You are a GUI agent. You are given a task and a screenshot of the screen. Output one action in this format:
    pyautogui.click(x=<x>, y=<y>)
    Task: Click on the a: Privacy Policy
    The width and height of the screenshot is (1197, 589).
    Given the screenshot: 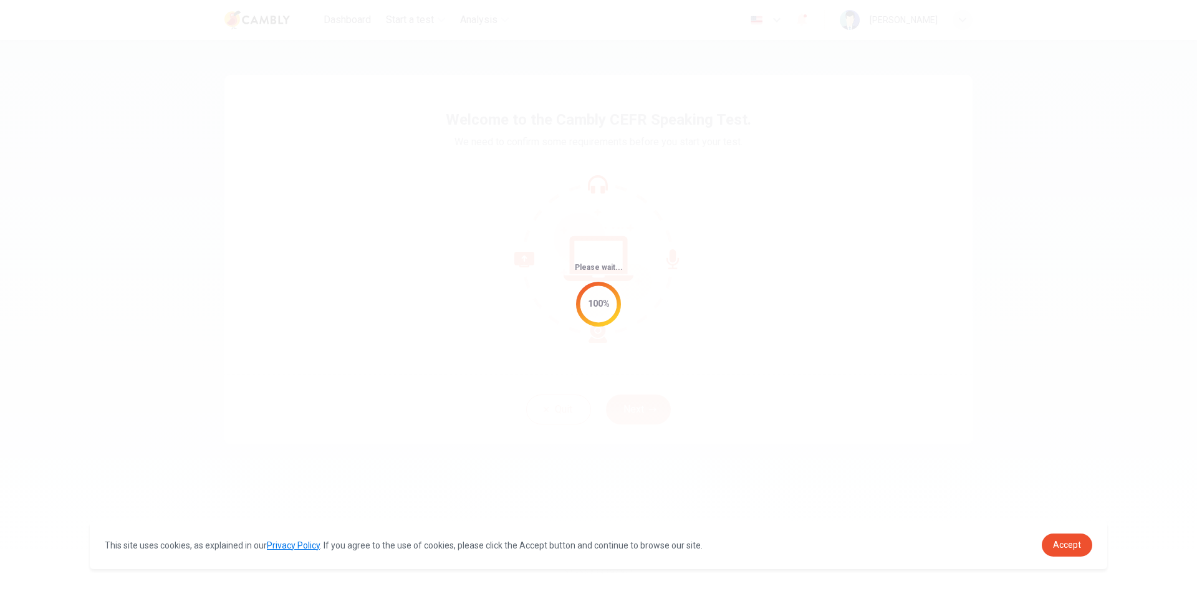 What is the action you would take?
    pyautogui.click(x=293, y=545)
    